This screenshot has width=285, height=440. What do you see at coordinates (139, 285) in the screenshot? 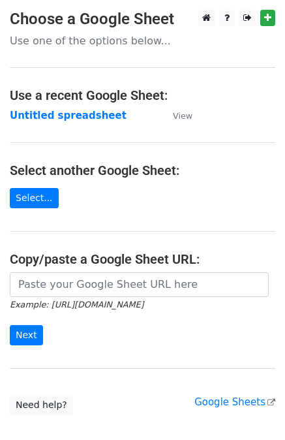
I see `input: Paste your Google Sheet URL here` at bounding box center [139, 285].